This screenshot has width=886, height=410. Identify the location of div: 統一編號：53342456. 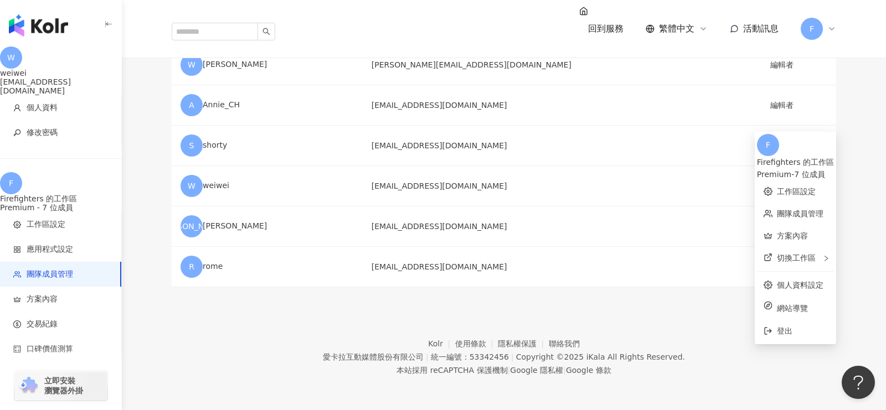
(470, 357).